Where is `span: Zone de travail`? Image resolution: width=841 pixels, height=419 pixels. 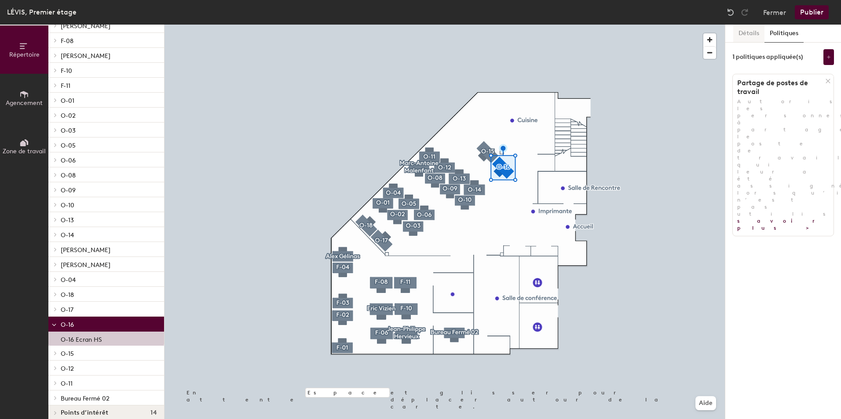 span: Zone de travail is located at coordinates (24, 151).